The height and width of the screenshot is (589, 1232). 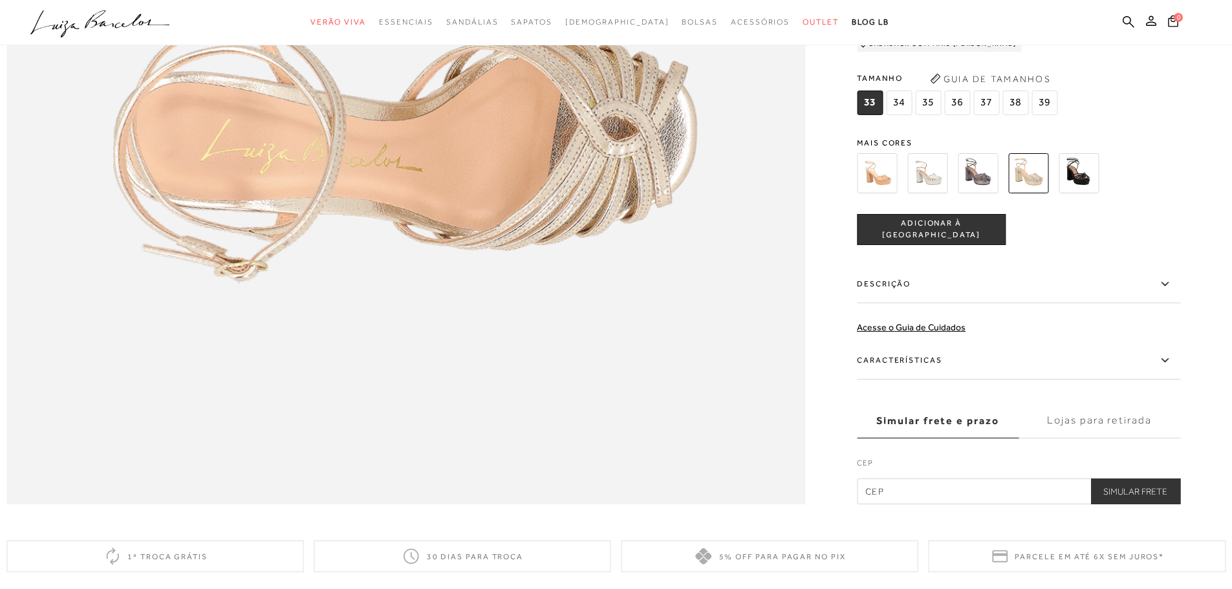 I want to click on label: Lojas para retirada, so click(x=1099, y=421).